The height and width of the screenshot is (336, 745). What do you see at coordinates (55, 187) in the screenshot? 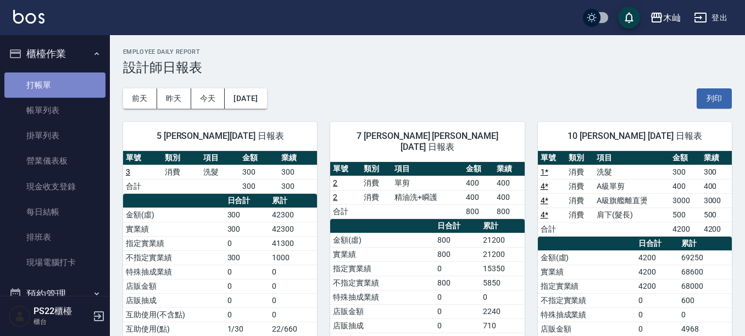
I see `a: 現金收支登錄` at bounding box center [55, 187].